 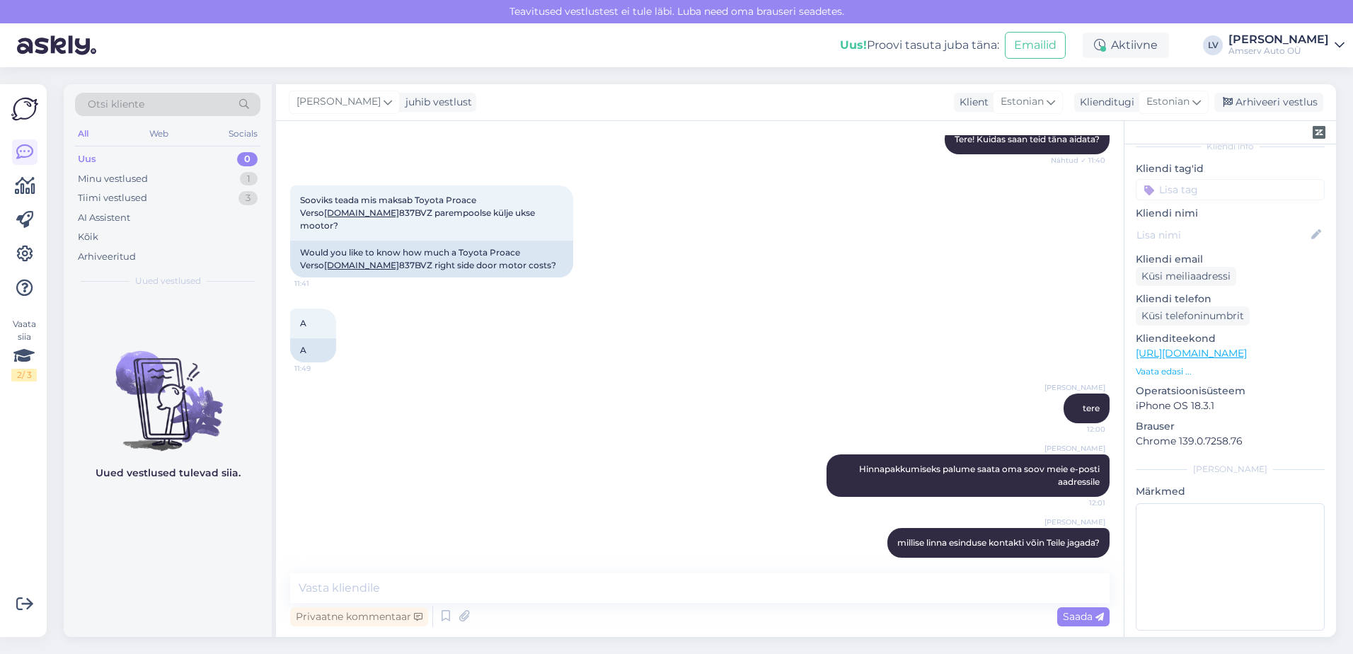 I want to click on input: Lisa nimi, so click(x=1222, y=235).